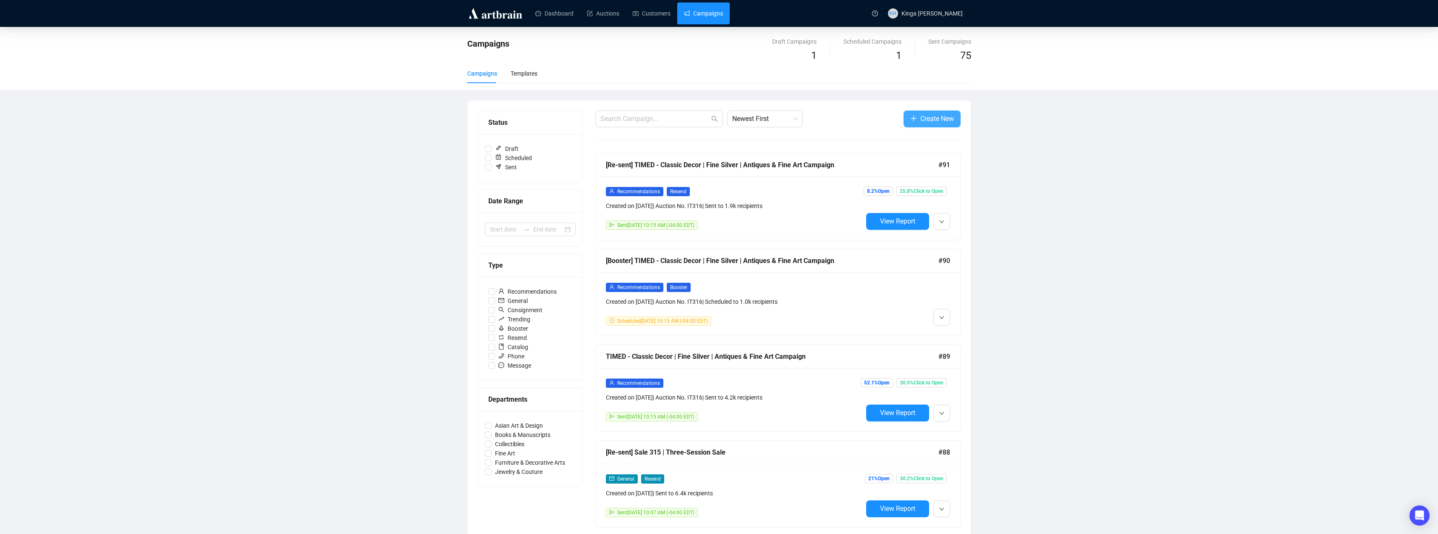 The width and height of the screenshot is (1438, 534). Describe the element at coordinates (530, 399) in the screenshot. I see `div: Departments` at that location.